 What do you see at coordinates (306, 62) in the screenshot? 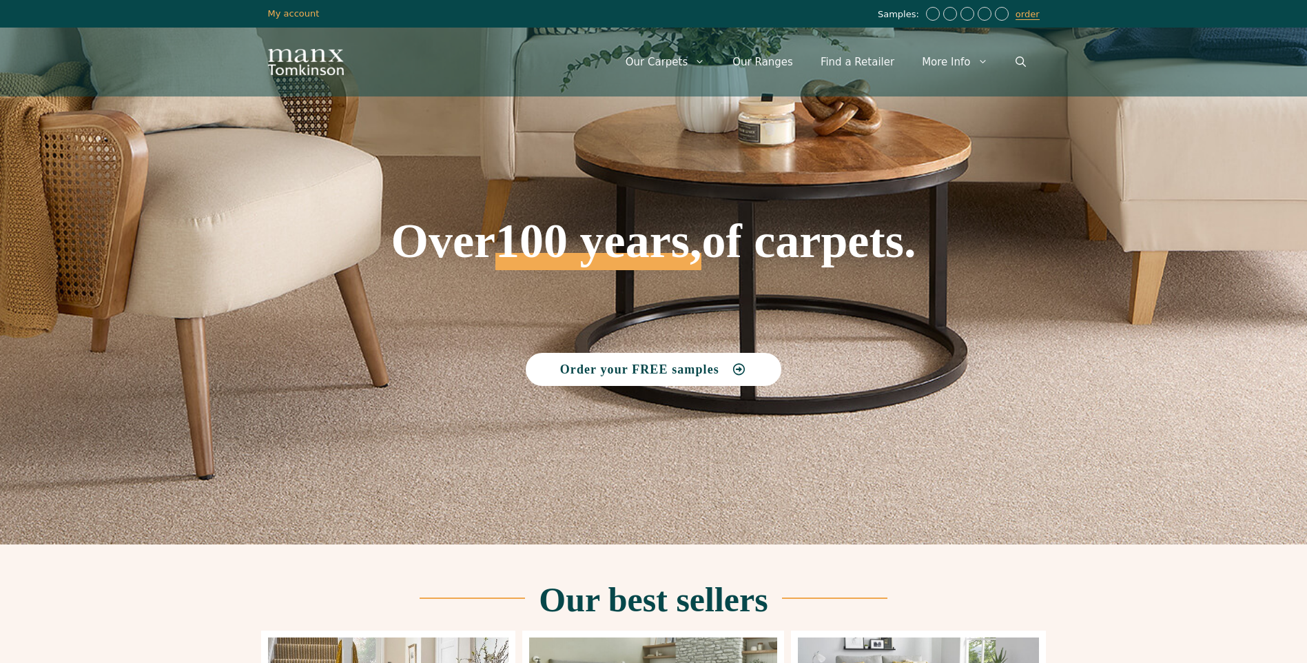
I see `img: Manx Tomkinson` at bounding box center [306, 62].